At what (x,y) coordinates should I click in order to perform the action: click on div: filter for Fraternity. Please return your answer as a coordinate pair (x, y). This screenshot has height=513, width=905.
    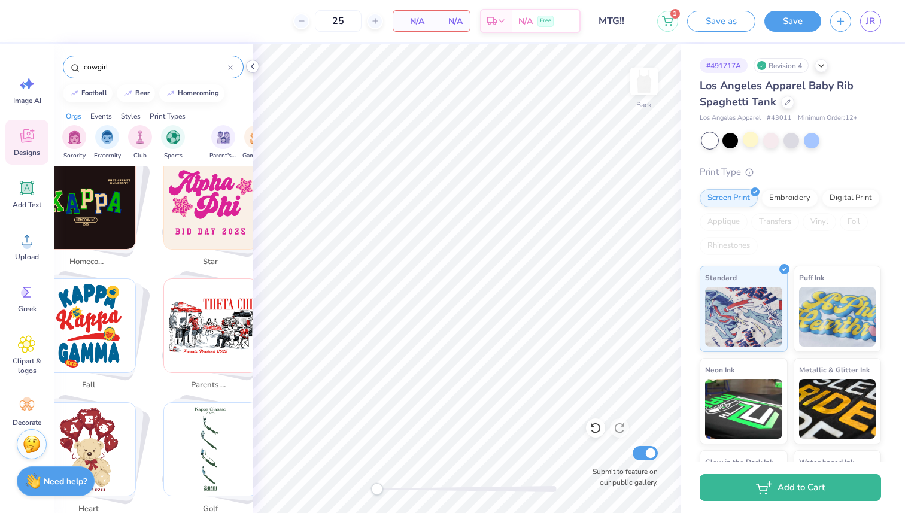
    Looking at the image, I should click on (107, 142).